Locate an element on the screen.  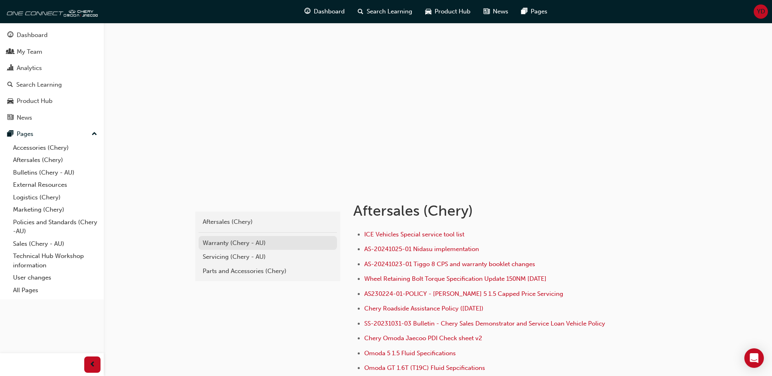
a: Analytics is located at coordinates (52, 68).